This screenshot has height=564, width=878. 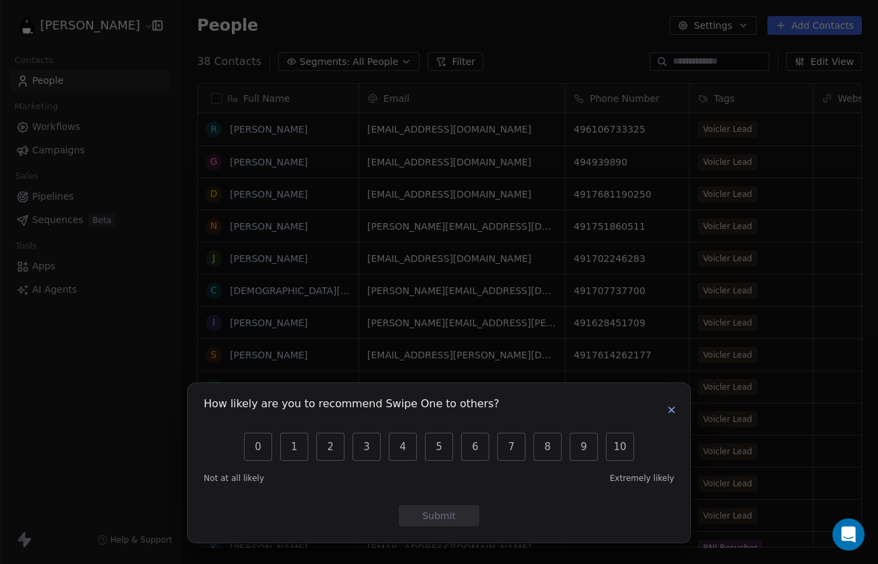 What do you see at coordinates (511, 447) in the screenshot?
I see `button: 7` at bounding box center [511, 447].